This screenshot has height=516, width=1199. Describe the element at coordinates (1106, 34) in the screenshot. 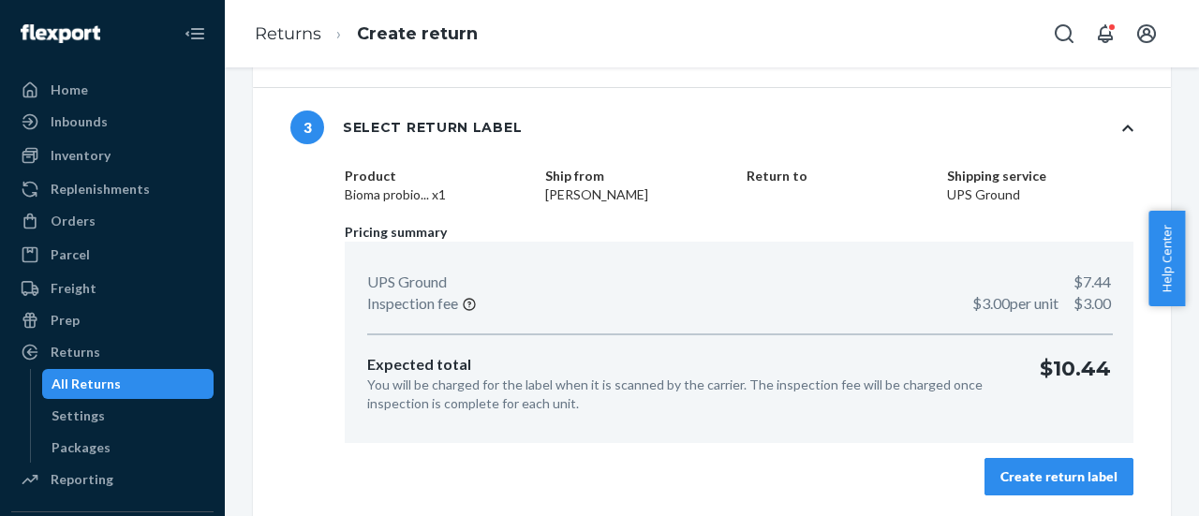

I see `button: Open notifications` at that location.